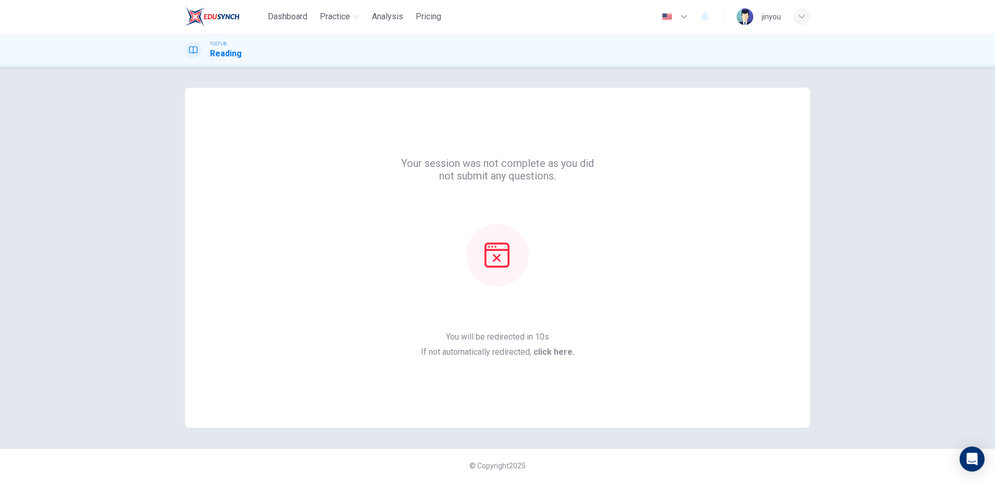 This screenshot has height=482, width=995. What do you see at coordinates (428, 17) in the screenshot?
I see `button: Pricing` at bounding box center [428, 17].